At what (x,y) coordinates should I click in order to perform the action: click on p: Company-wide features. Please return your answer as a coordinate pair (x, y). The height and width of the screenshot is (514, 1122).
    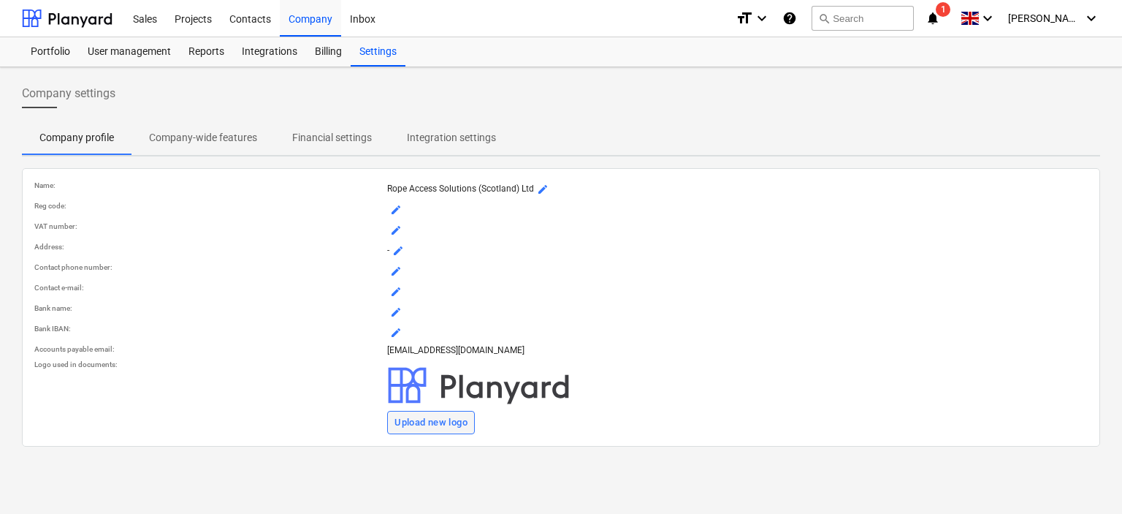
    Looking at the image, I should click on (203, 137).